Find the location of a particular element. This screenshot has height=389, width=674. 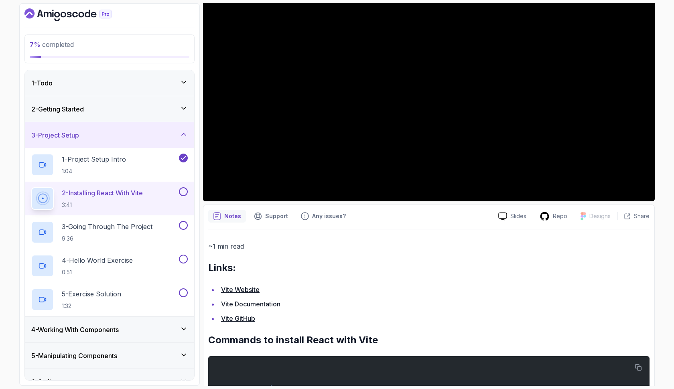

a: Vite GitHub is located at coordinates (238, 319).